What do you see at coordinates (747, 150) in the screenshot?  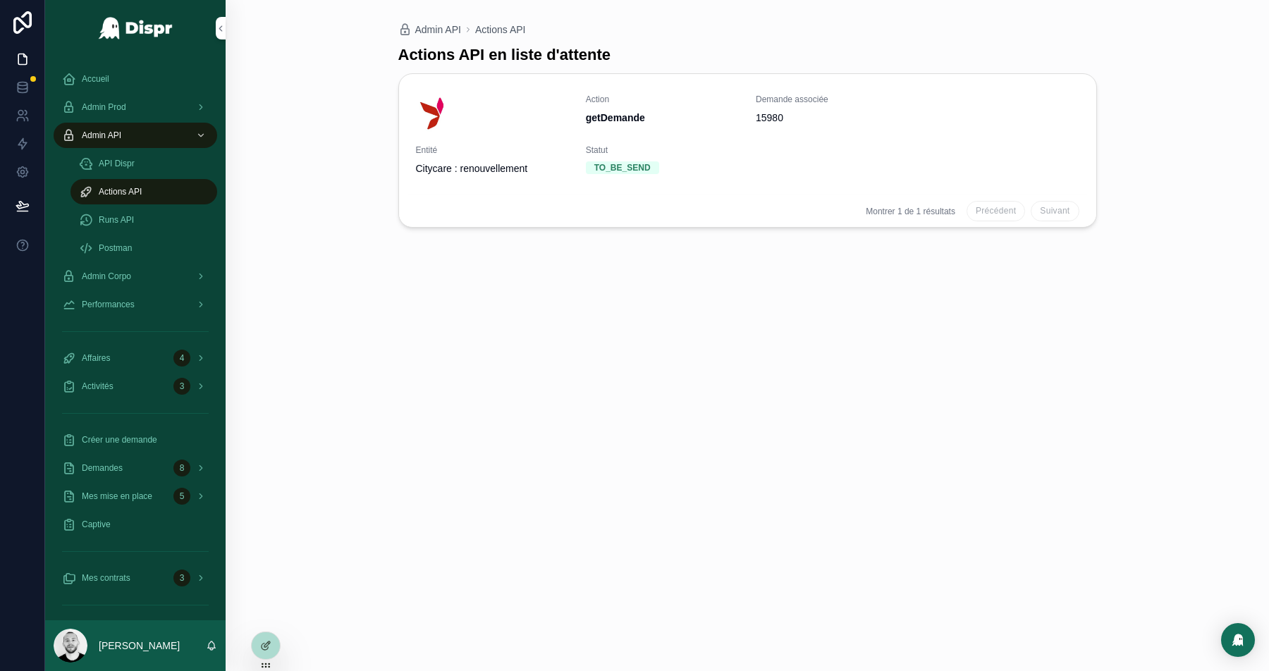 I see `span: Statut` at bounding box center [747, 150].